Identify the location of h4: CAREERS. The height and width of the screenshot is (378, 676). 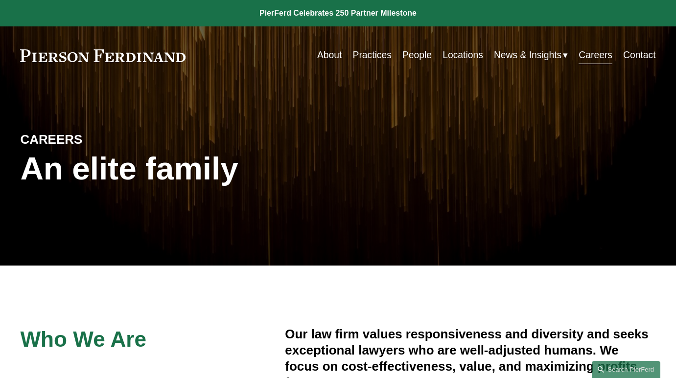
(99, 140).